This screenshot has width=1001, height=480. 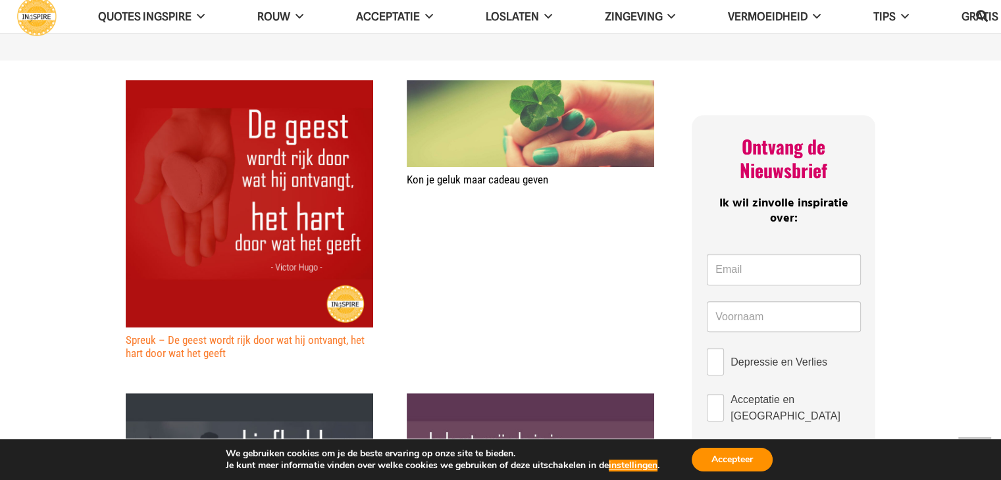 I want to click on p: Je kunt meer informatie vinden over welke cookies we gebruiken of deze uitschakelen in de ., so click(x=442, y=466).